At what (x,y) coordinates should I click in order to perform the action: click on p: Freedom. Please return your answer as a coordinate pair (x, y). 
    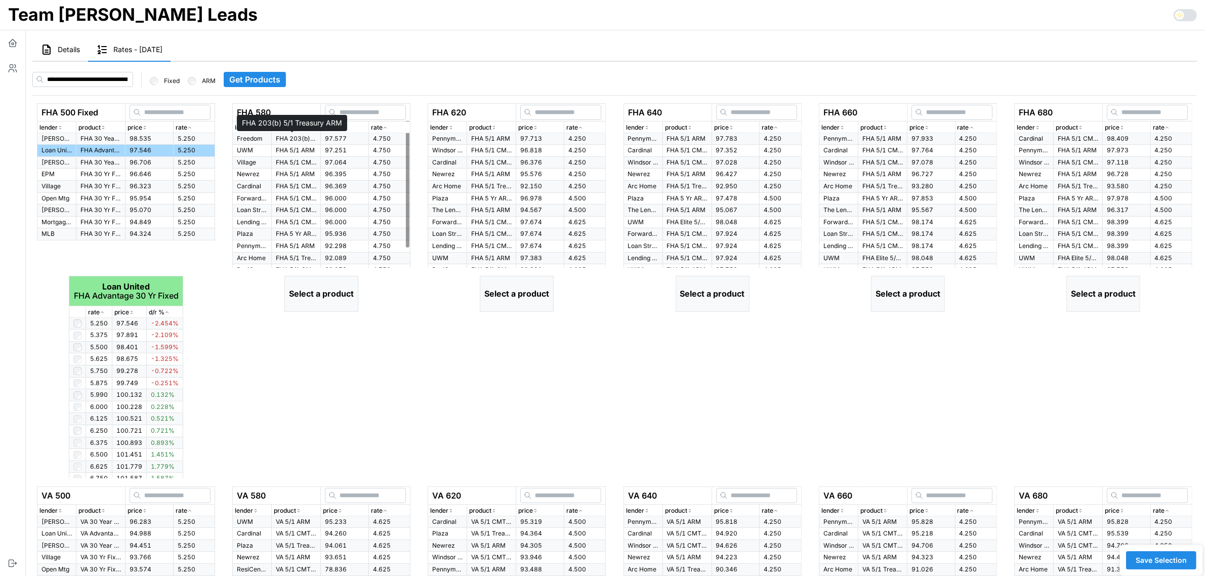
    Looking at the image, I should click on (252, 139).